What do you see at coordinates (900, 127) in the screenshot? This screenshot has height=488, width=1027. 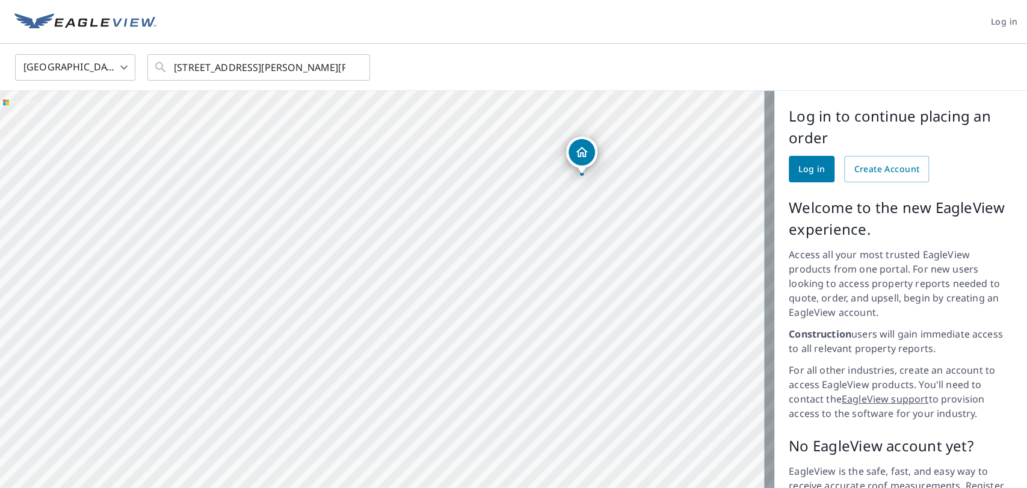 I see `p: Log in to continue placing an order` at bounding box center [900, 127].